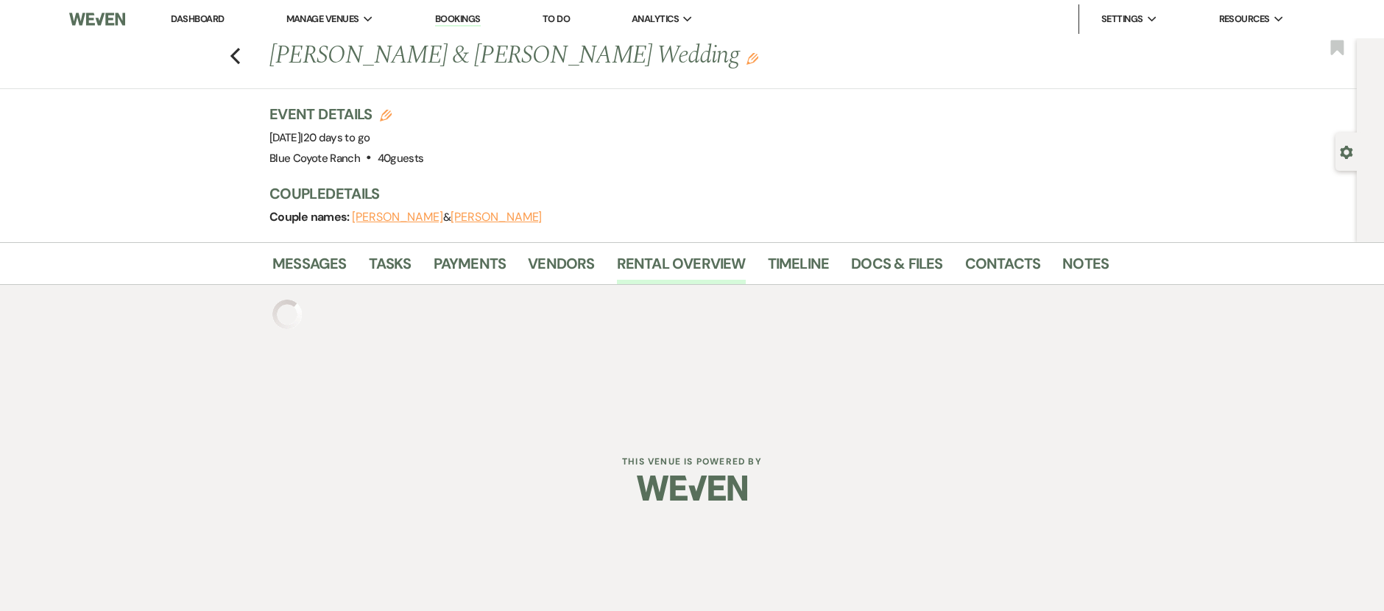 The image size is (1384, 611). What do you see at coordinates (1003, 268) in the screenshot?
I see `a: Contacts` at bounding box center [1003, 268].